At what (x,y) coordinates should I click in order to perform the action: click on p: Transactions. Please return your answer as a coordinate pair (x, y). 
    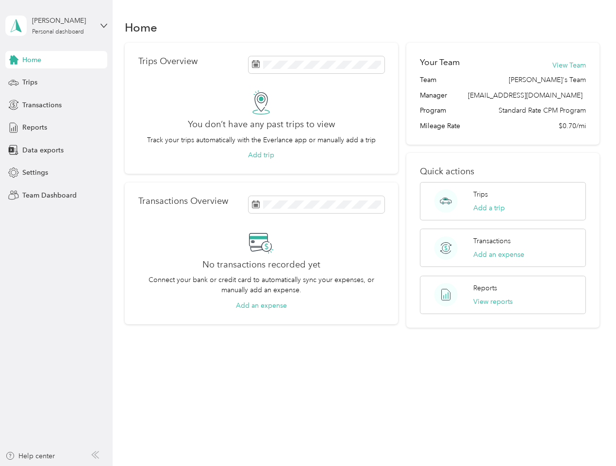
    Looking at the image, I should click on (492, 241).